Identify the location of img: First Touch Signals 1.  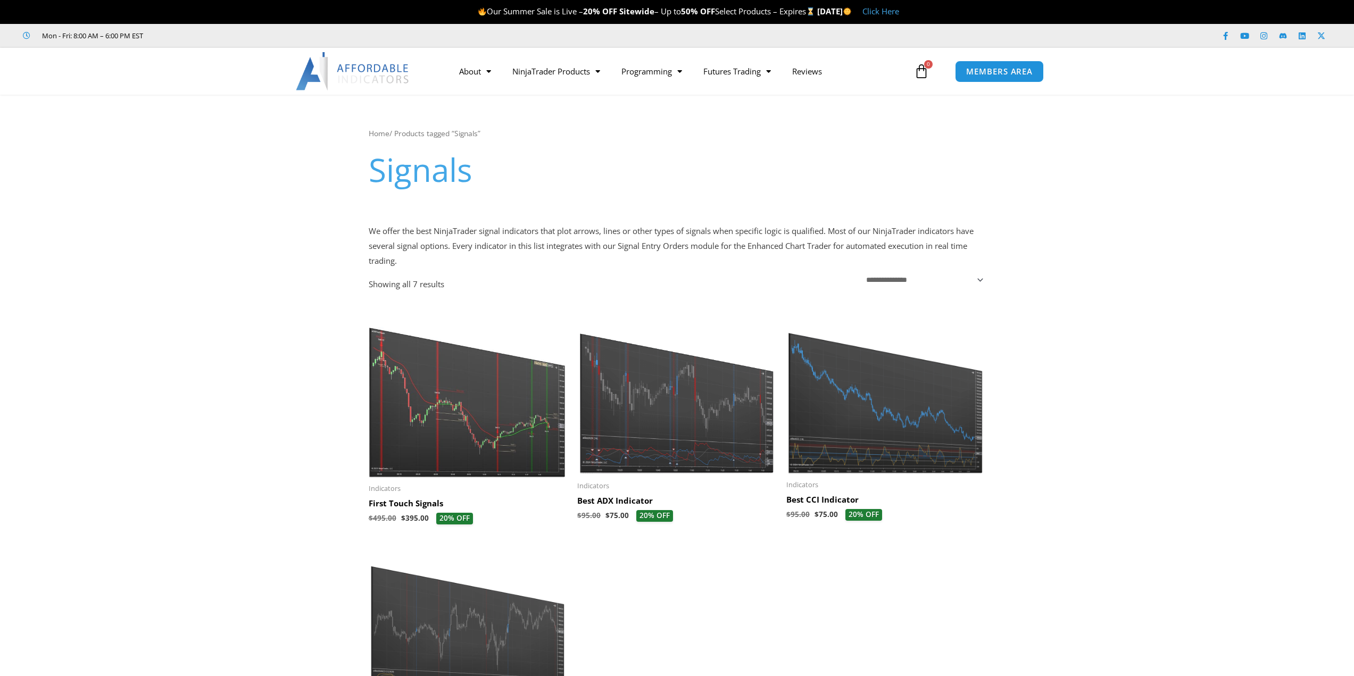
(468, 393).